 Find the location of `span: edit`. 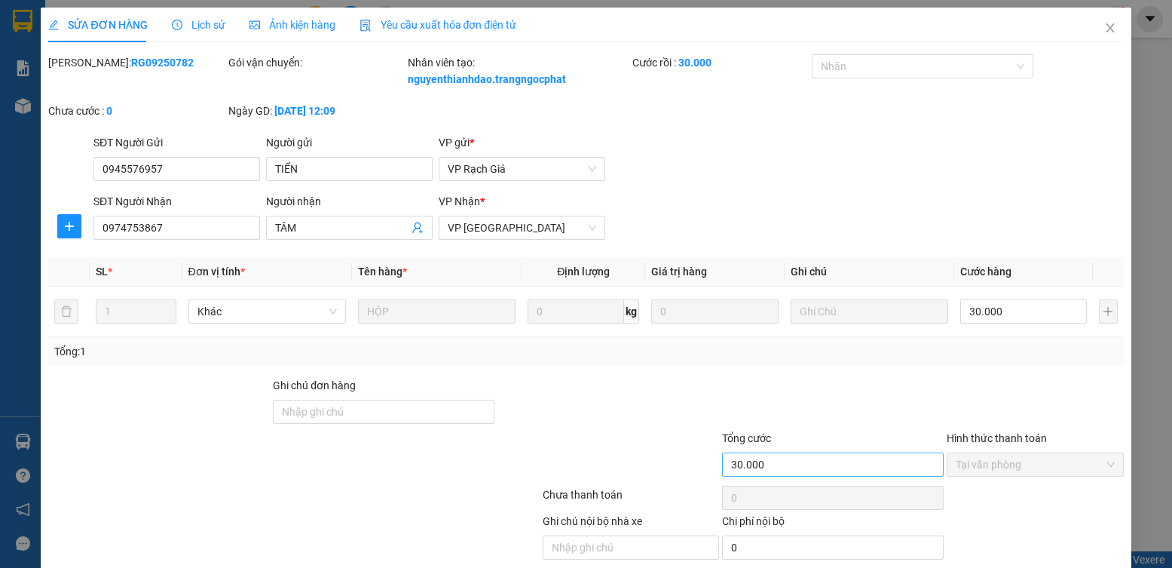

span: edit is located at coordinates (54, 25).